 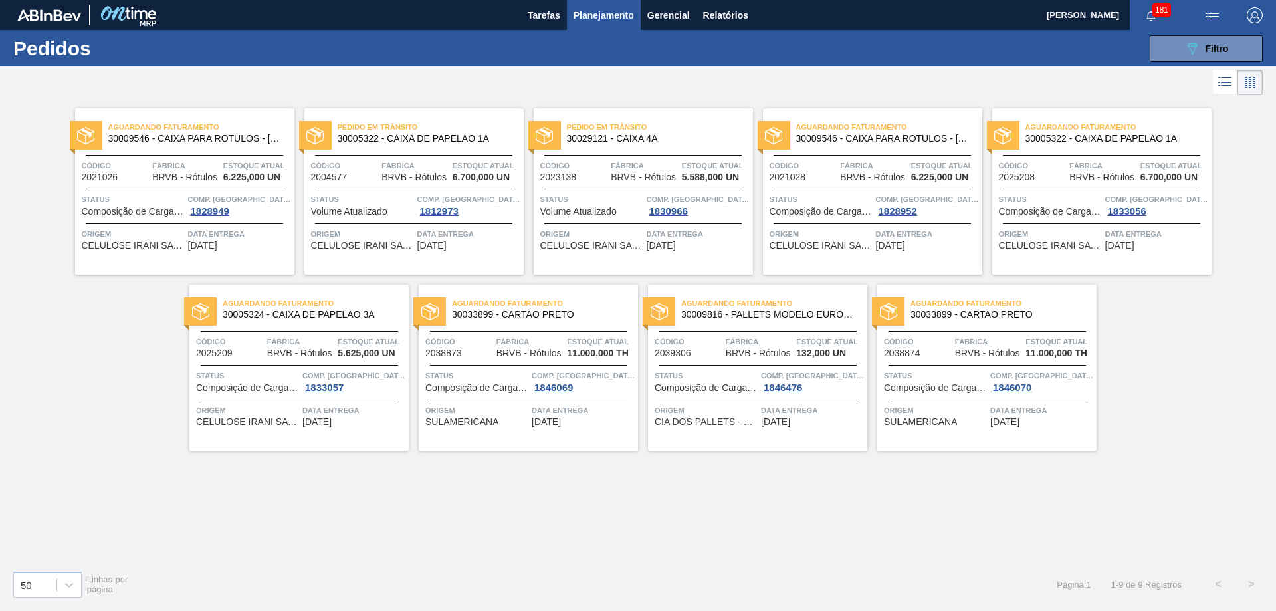 I want to click on img: Logout, so click(x=1255, y=15).